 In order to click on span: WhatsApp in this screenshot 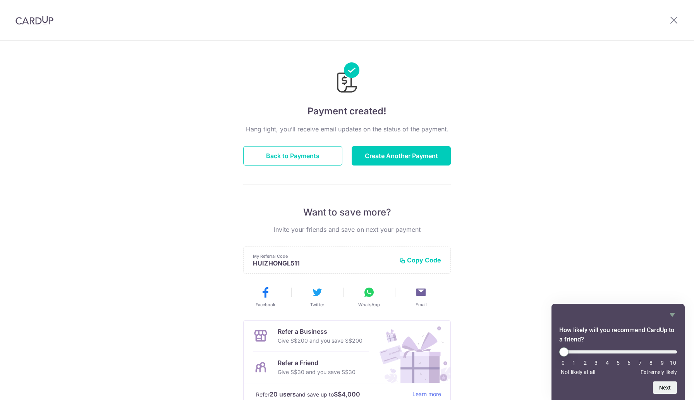, I will do `click(369, 304)`.